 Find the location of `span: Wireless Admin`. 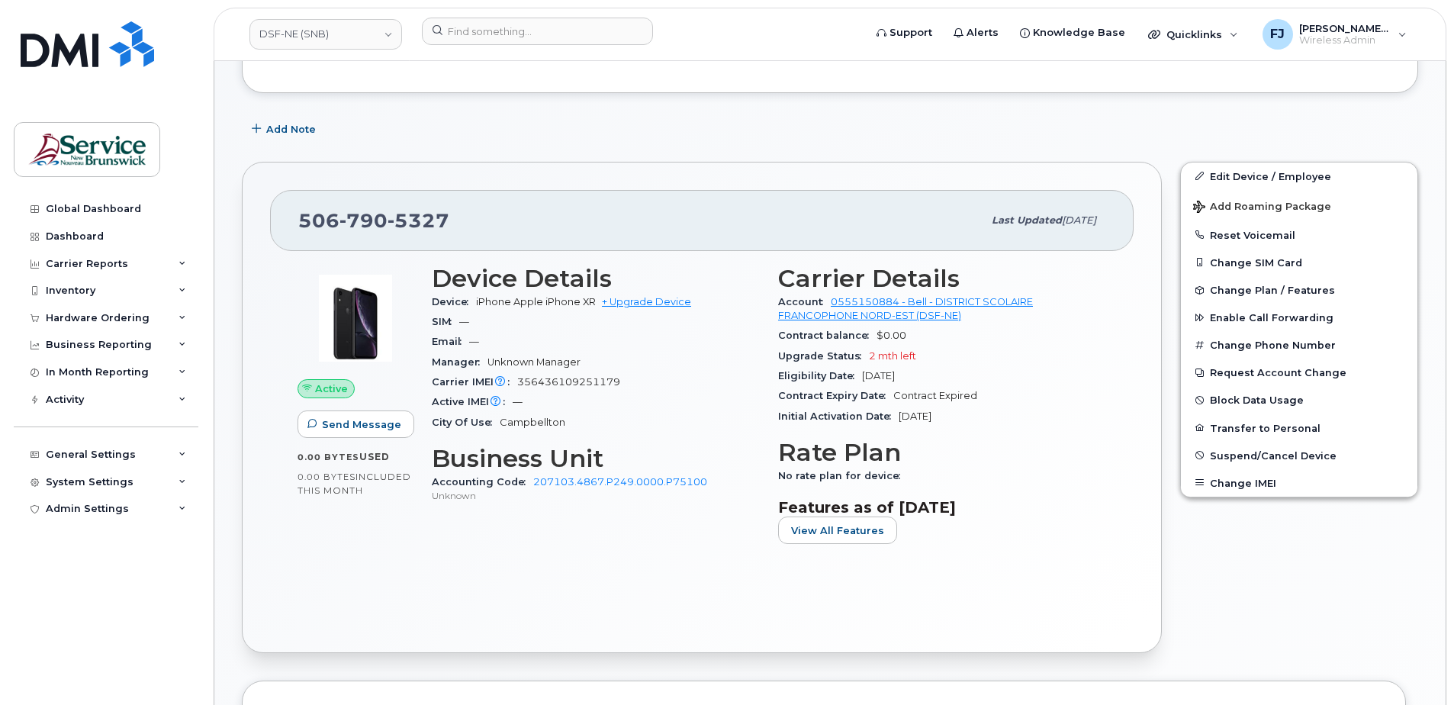

span: Wireless Admin is located at coordinates (1345, 40).